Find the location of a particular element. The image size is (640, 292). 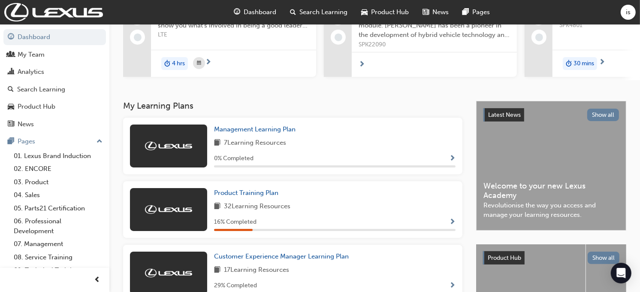

span: 32 Learning Resources is located at coordinates (257, 206).